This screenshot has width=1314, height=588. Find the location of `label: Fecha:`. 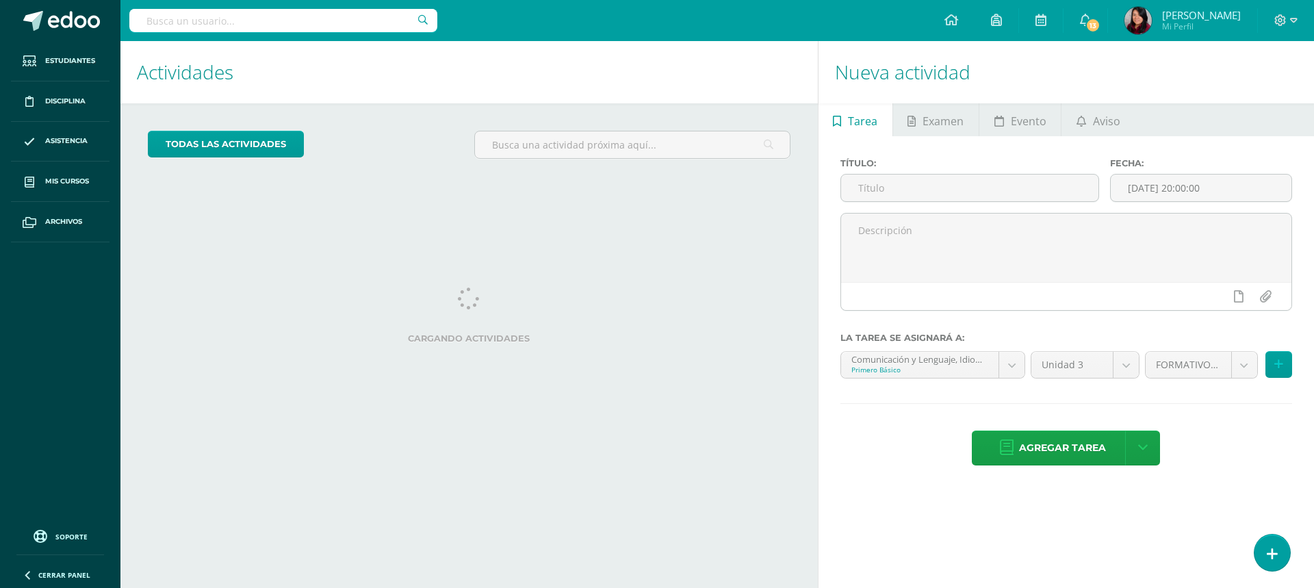

label: Fecha: is located at coordinates (1201, 163).